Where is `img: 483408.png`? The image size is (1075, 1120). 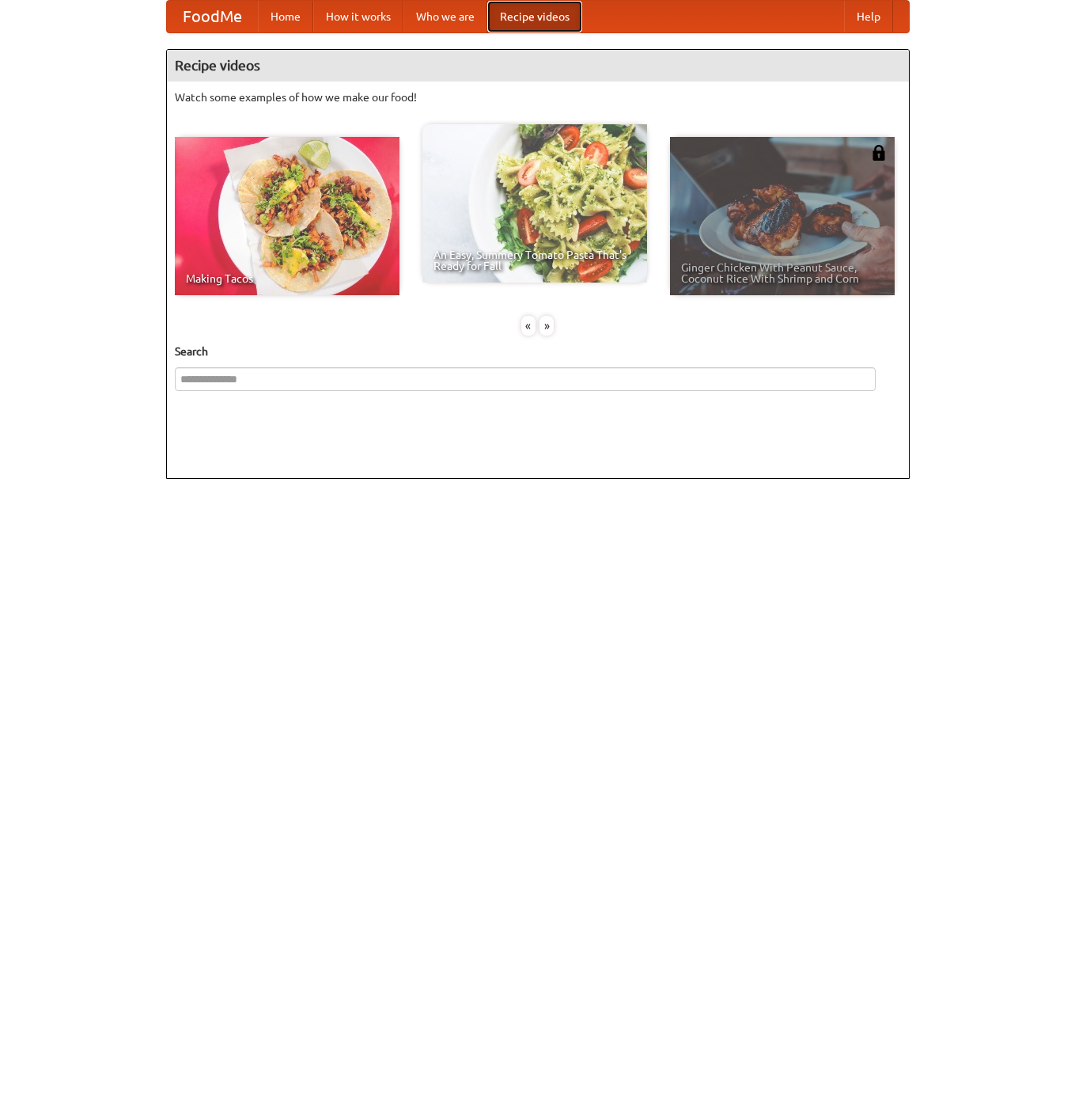
img: 483408.png is located at coordinates (879, 152).